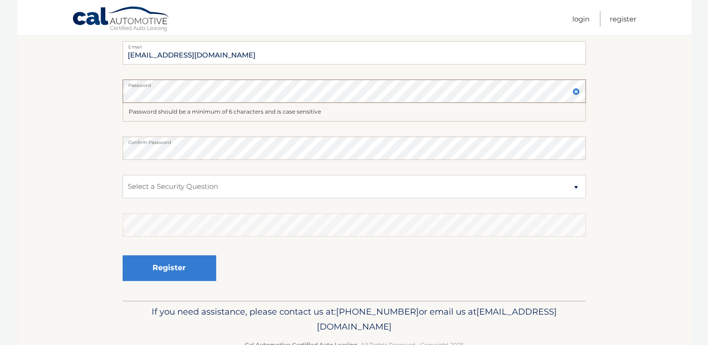 The image size is (708, 345). What do you see at coordinates (354, 83) in the screenshot?
I see `label: Password` at bounding box center [354, 83].